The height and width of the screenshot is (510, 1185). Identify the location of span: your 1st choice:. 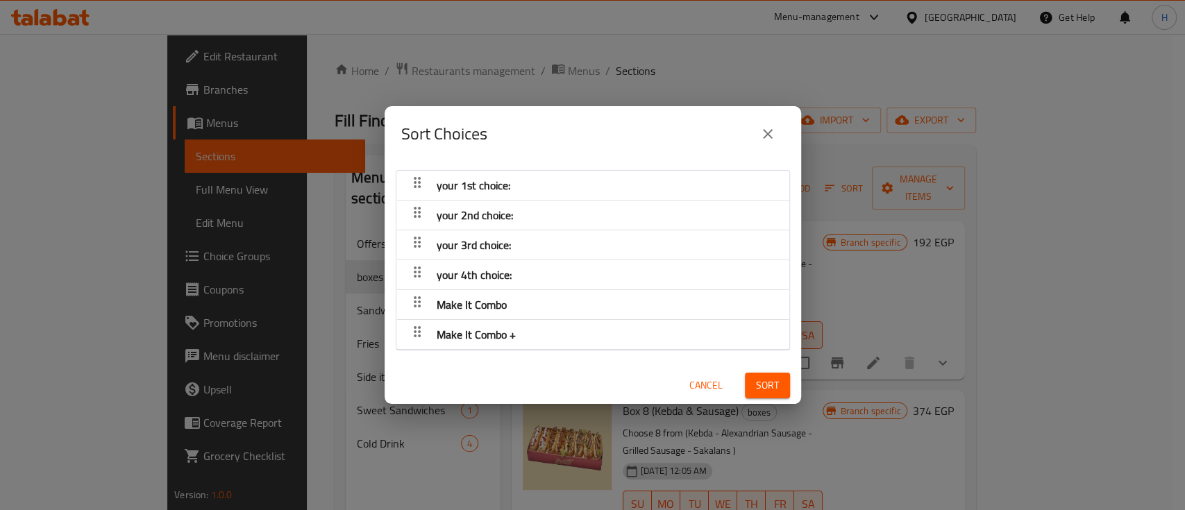
(473, 185).